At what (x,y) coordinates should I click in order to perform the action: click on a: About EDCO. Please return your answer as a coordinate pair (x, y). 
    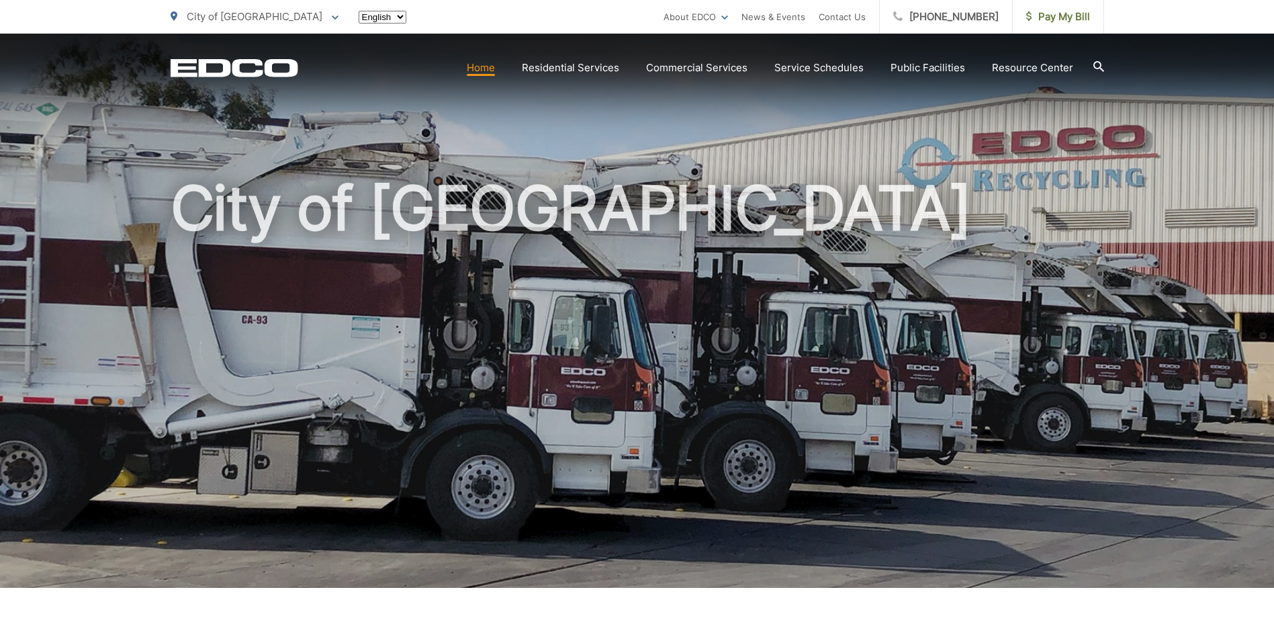
    Looking at the image, I should click on (696, 17).